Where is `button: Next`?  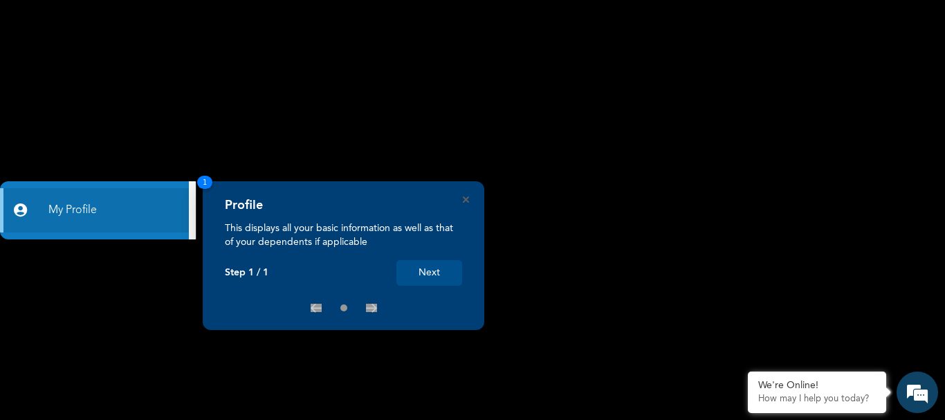
button: Next is located at coordinates (429, 273).